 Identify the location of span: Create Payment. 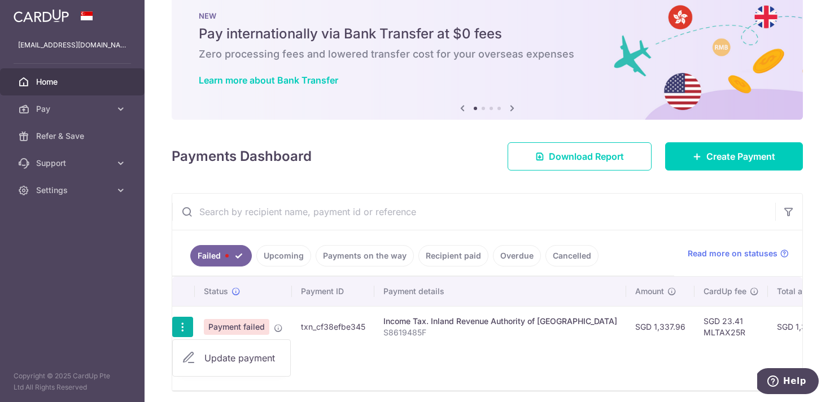
(740, 156).